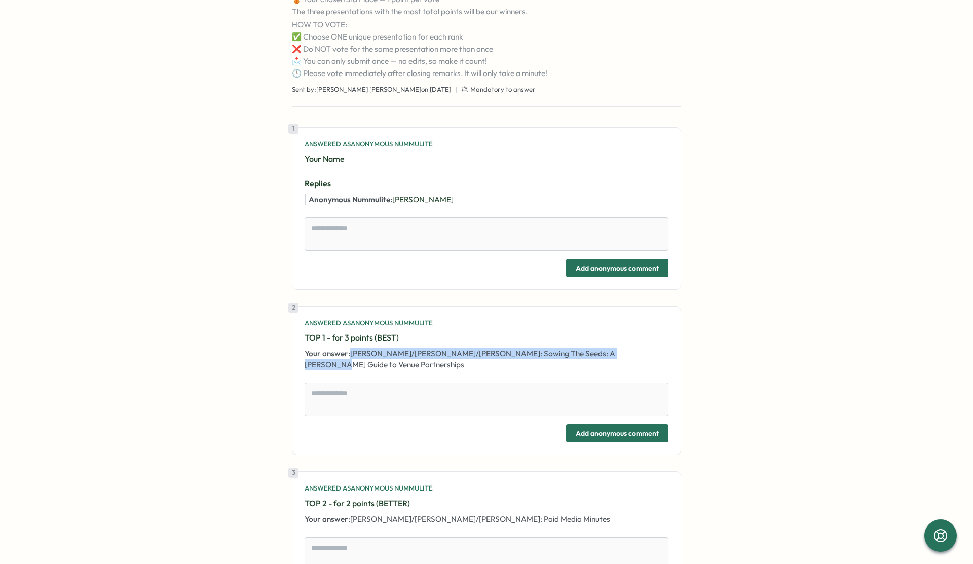 Image resolution: width=973 pixels, height=564 pixels. Describe the element at coordinates (487, 159) in the screenshot. I see `p: Your Name` at that location.